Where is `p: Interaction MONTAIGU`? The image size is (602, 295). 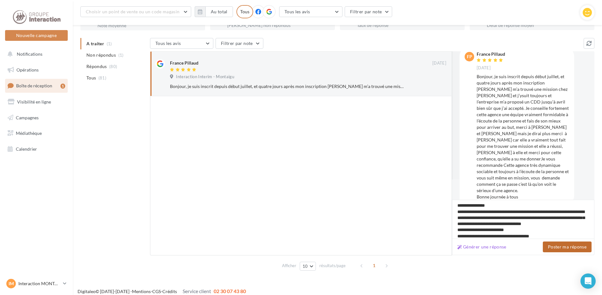
p: Interaction MONTAIGU is located at coordinates (39, 283).